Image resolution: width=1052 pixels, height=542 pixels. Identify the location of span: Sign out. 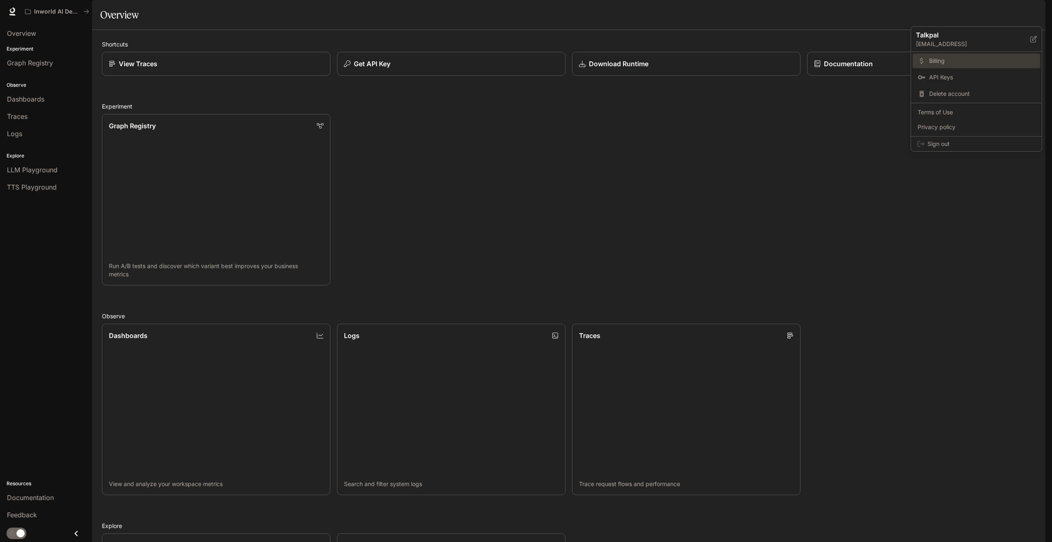
(982, 144).